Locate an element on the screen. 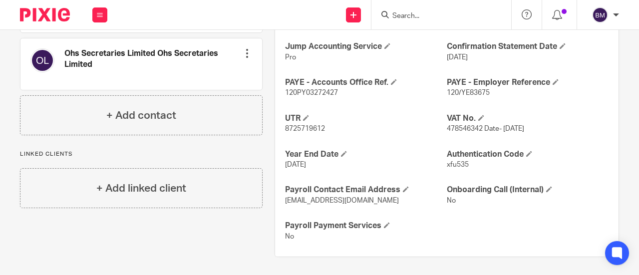 Image resolution: width=639 pixels, height=275 pixels. span: 120PY03272427 is located at coordinates (312, 93).